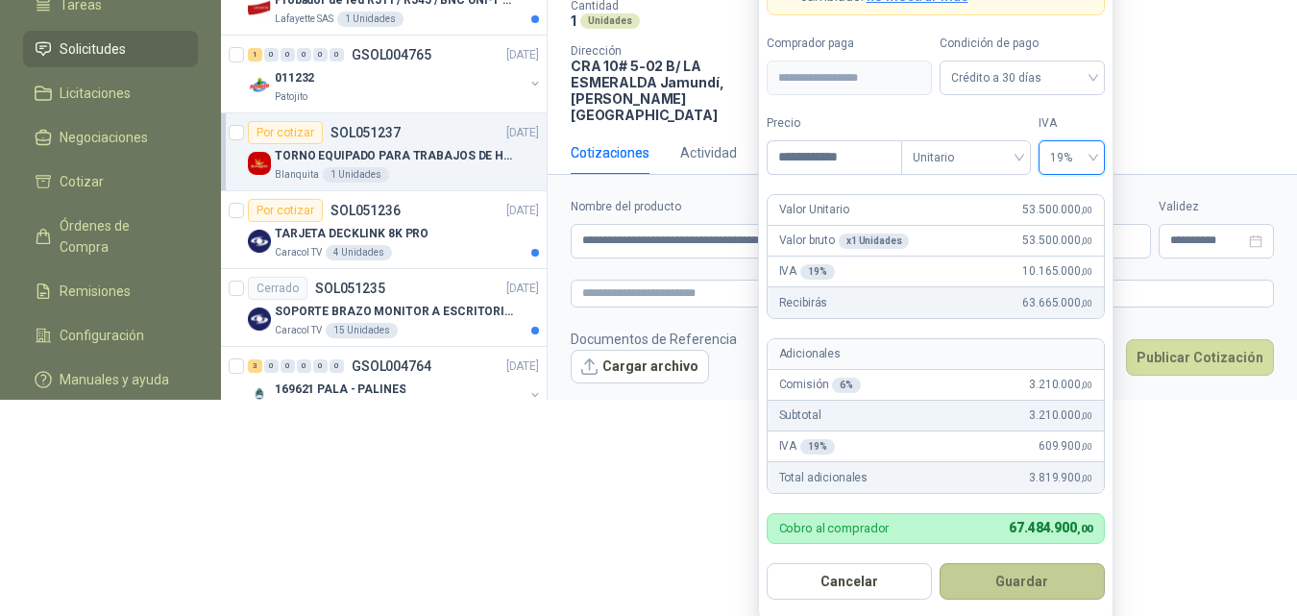 The image size is (1297, 616). Describe the element at coordinates (352, 233) in the screenshot. I see `p: TARJETA DECKLINK 8K PRO` at that location.